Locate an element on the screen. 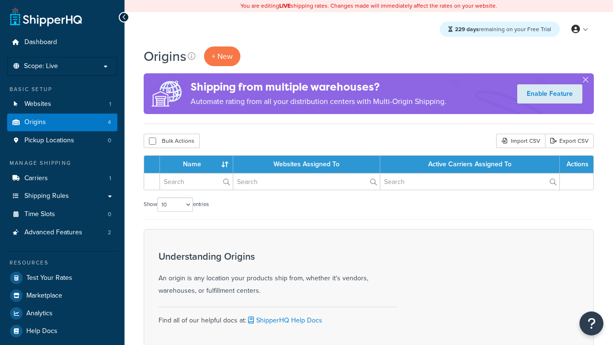 Image resolution: width=613 pixels, height=345 pixels. b: LIVE is located at coordinates (285, 6).